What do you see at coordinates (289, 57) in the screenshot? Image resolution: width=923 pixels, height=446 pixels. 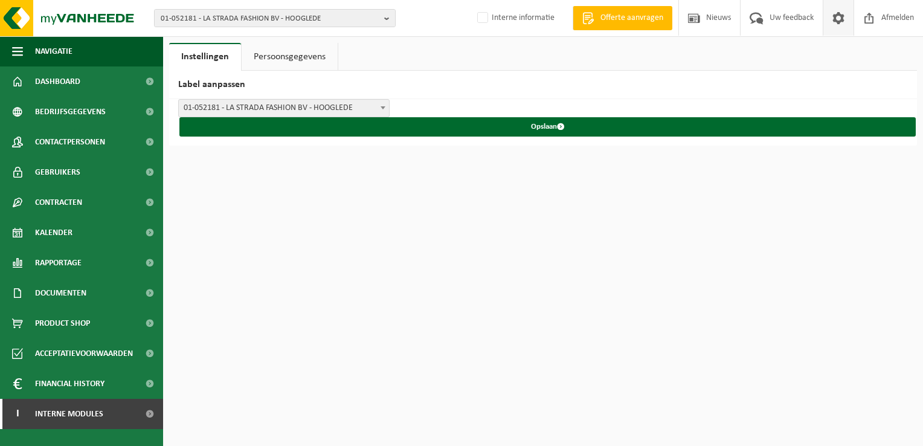 I see `a: Persoonsgegevens` at bounding box center [289, 57].